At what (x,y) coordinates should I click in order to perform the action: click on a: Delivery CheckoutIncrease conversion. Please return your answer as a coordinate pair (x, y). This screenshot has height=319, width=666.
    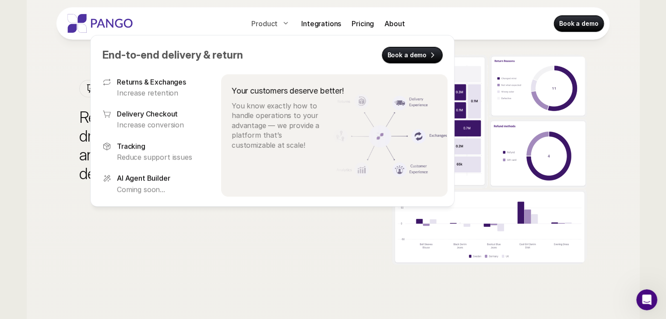
    Looking at the image, I should click on (154, 119).